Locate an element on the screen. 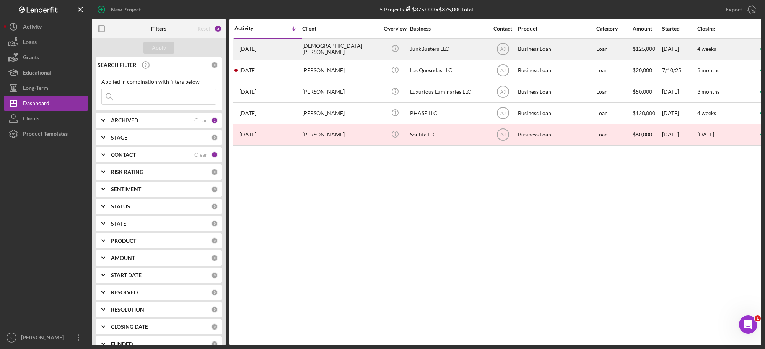  time: 3 months is located at coordinates (708, 70).